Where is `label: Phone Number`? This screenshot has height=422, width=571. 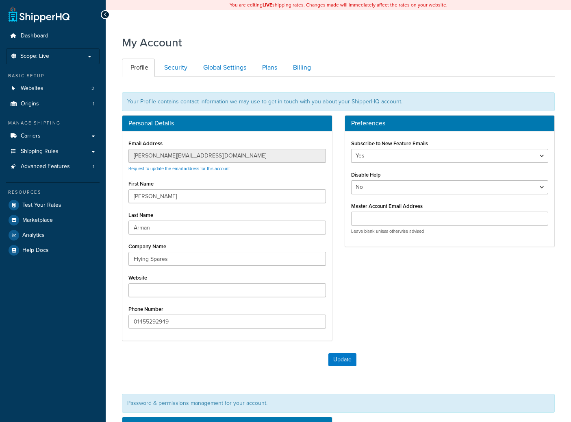 label: Phone Number is located at coordinates (146, 309).